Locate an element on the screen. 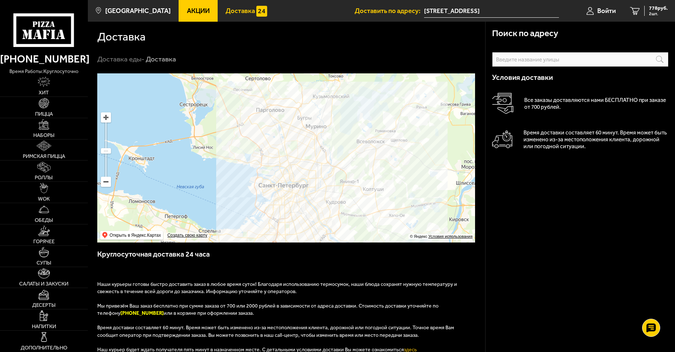 The image size is (675, 352). h3: Поиск по адресу is located at coordinates (525, 33).